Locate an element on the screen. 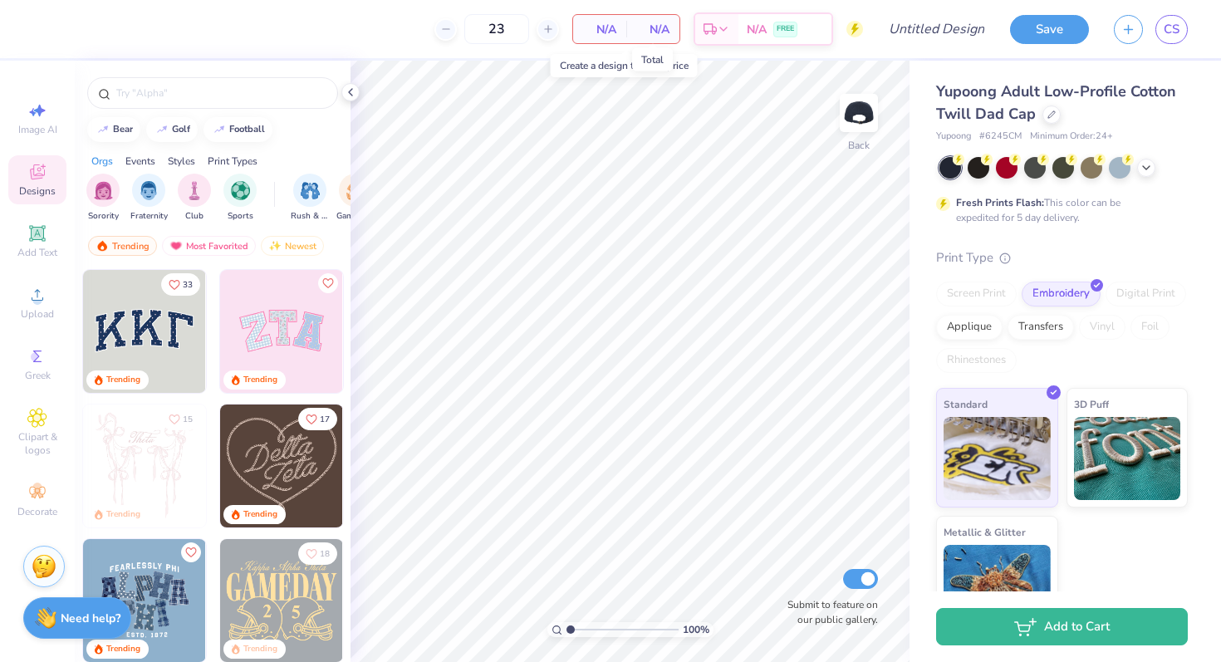 The height and width of the screenshot is (662, 1221). img: Standard is located at coordinates (997, 459).